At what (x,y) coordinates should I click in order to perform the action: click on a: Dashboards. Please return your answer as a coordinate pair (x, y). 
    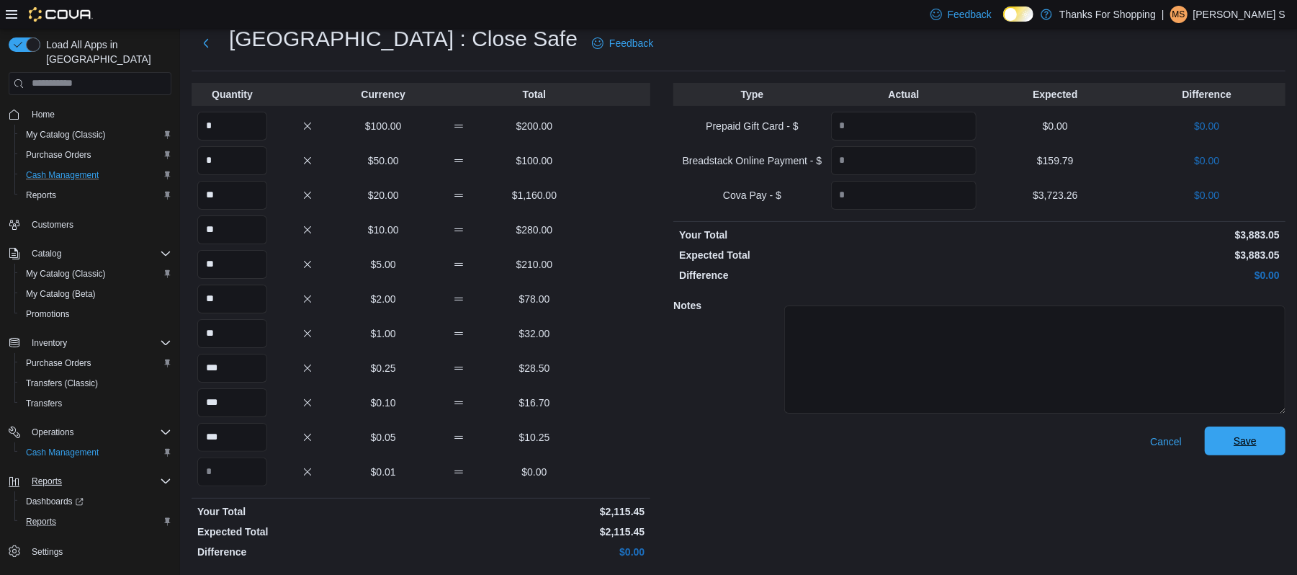
    Looking at the image, I should click on (55, 501).